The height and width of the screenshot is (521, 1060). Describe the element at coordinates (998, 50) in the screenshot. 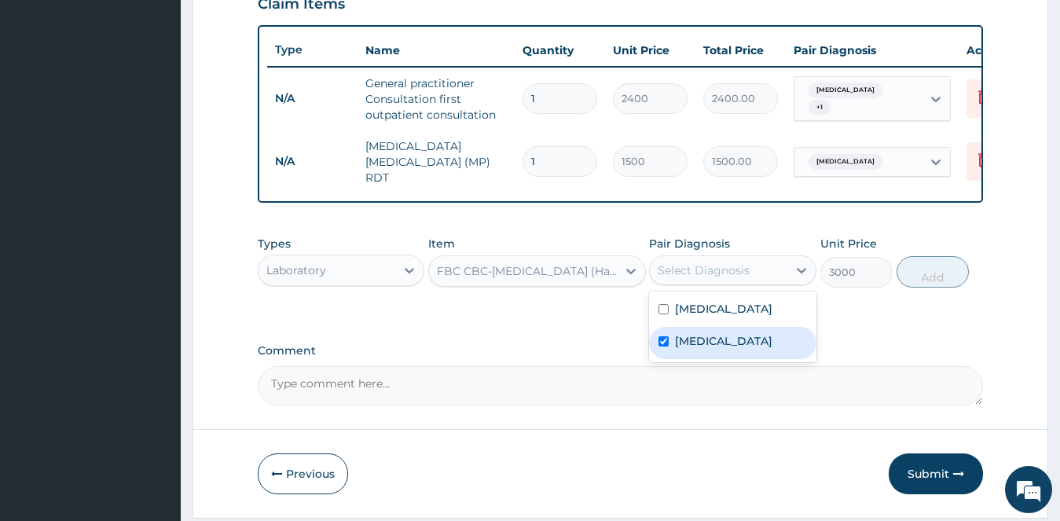

I see `th: Actions` at that location.